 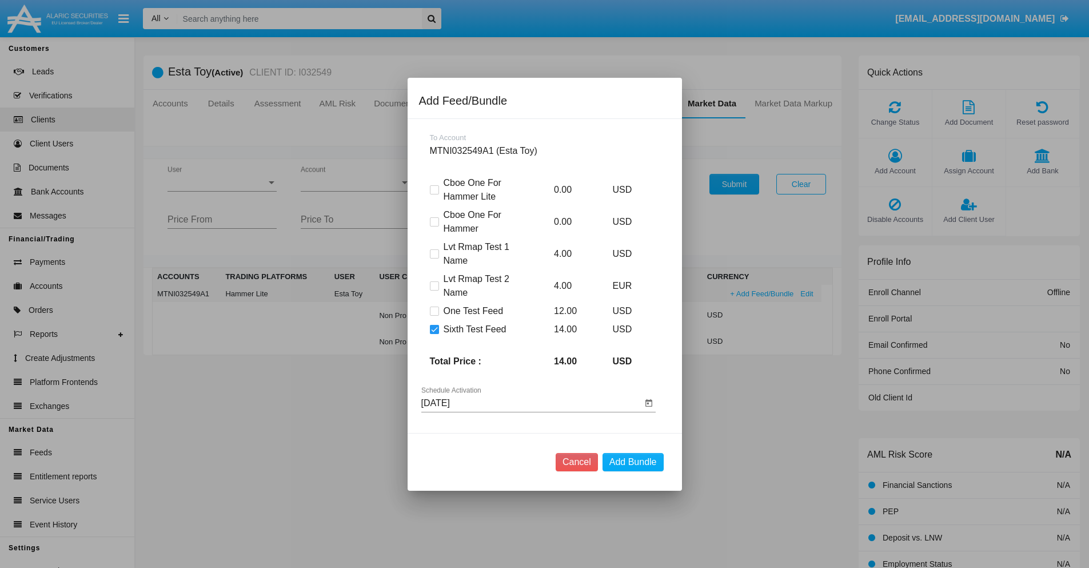 I want to click on span: One Test Feed, so click(x=473, y=311).